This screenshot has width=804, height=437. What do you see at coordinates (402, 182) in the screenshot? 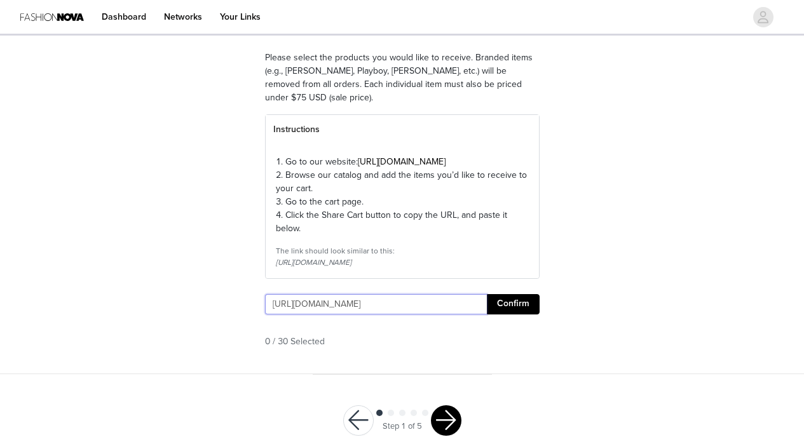
I see `p: 2. Browse our catalog and add the items you’d like to receive to your cart.` at bounding box center [402, 182].